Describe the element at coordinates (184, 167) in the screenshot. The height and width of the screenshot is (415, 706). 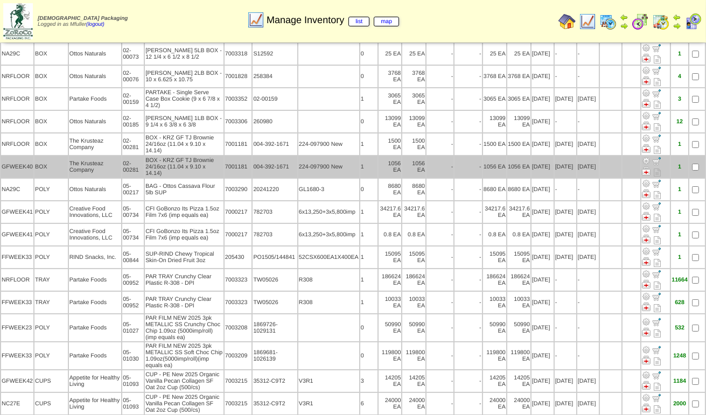
I see `td: BOX - KRZ GF TJ Brownie 24/16oz (11.04 x 9.10 x 14.14)` at that location.